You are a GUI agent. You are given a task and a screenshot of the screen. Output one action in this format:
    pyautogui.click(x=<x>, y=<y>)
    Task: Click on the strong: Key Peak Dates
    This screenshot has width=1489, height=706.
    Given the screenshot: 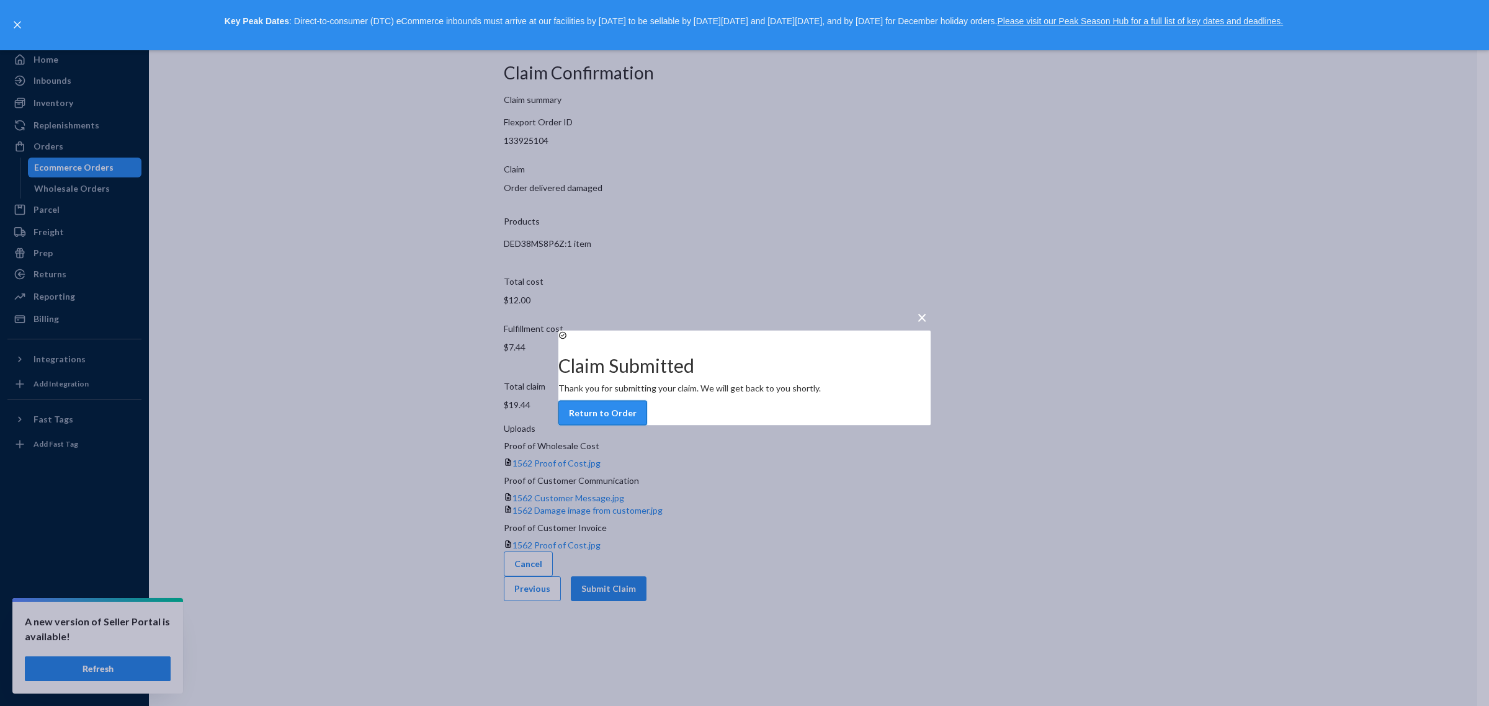 What is the action you would take?
    pyautogui.click(x=257, y=21)
    